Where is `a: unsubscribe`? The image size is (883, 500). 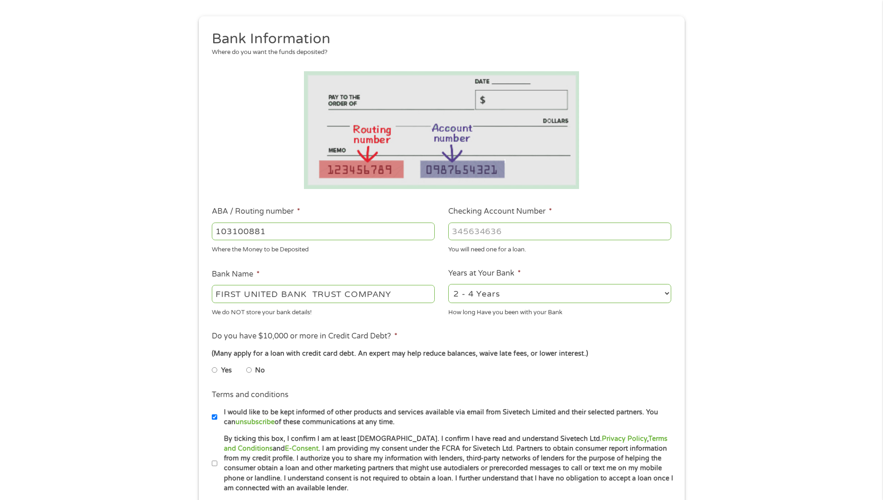 a: unsubscribe is located at coordinates (255, 422).